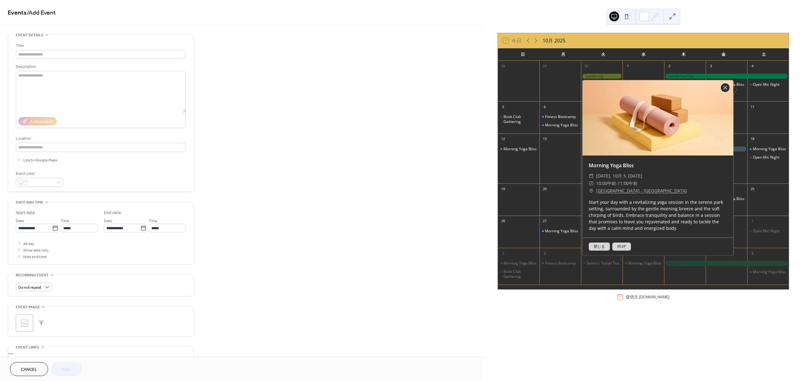  What do you see at coordinates (29, 369) in the screenshot?
I see `a: Cancel` at bounding box center [29, 369].